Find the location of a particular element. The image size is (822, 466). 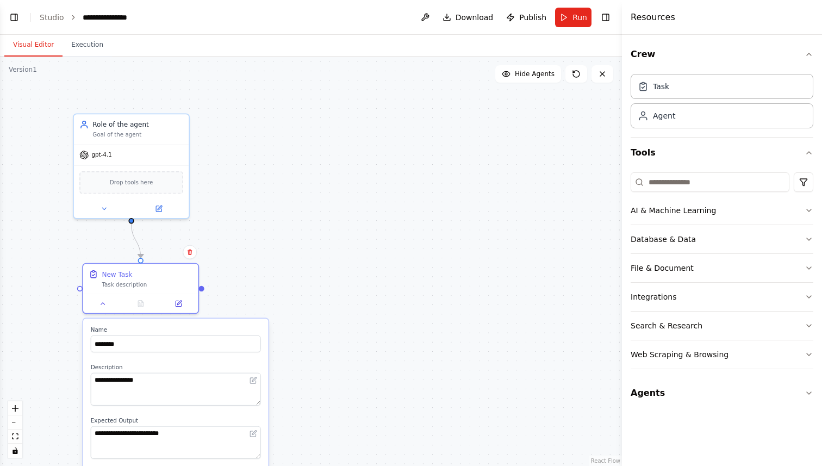

label: Name is located at coordinates (175, 330).